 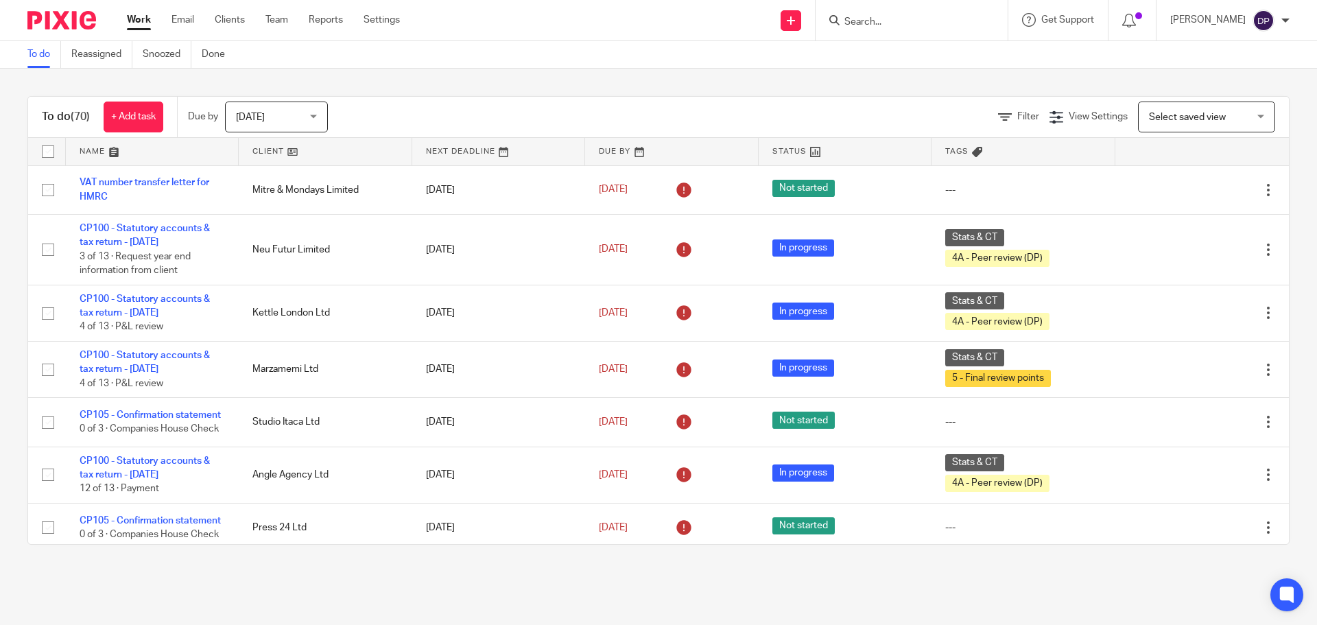 What do you see at coordinates (325, 475) in the screenshot?
I see `td: Angle Agency Ltd` at bounding box center [325, 475].